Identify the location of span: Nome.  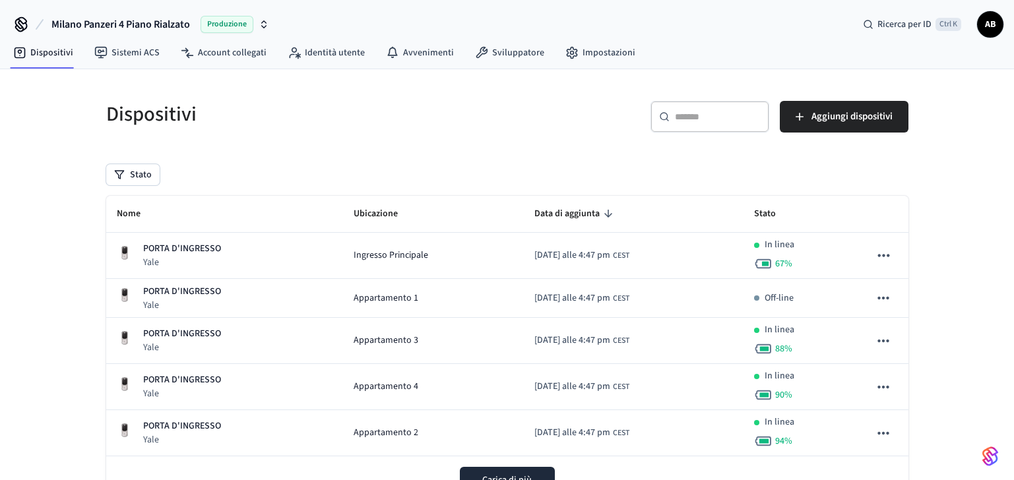
(137, 214).